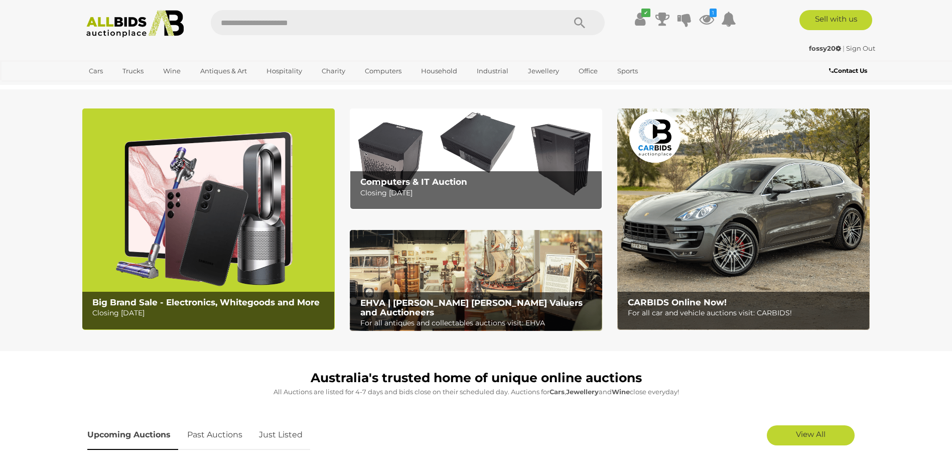  I want to click on a: CARBIDS Online Now! CARBIDS Online Now! For all car and vehicle auctions visit: CARBIDS!, so click(743, 219).